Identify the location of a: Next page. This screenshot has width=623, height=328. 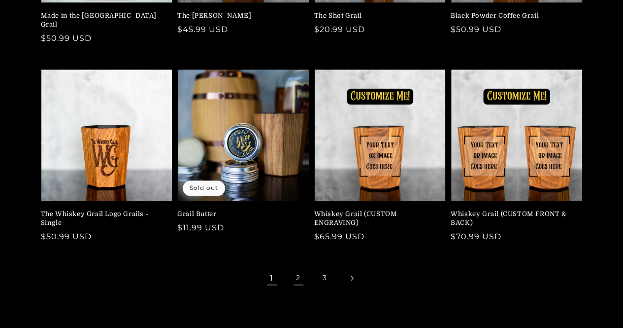
(352, 278).